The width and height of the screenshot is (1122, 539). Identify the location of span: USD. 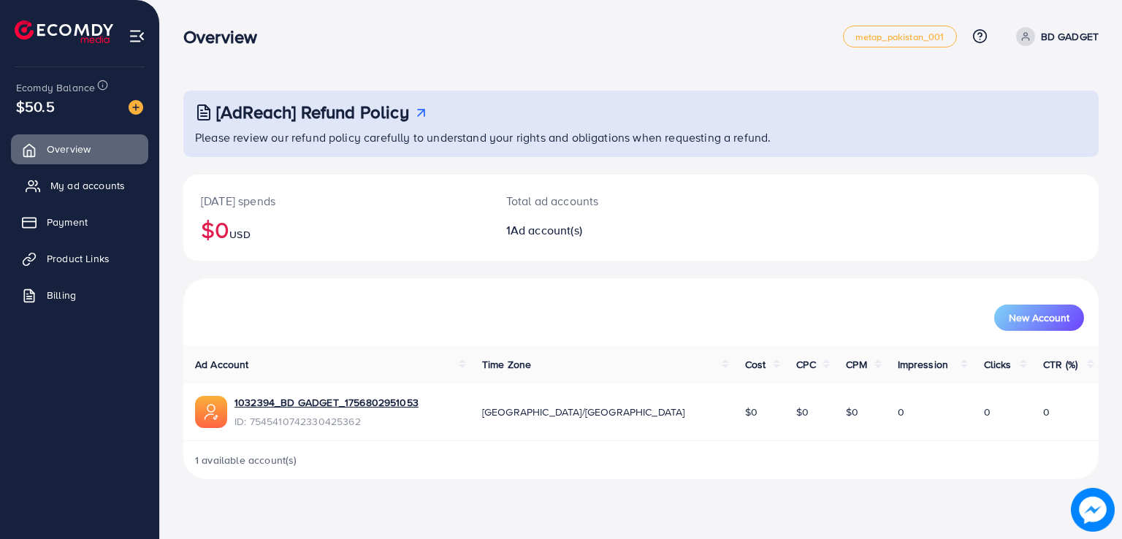
(240, 234).